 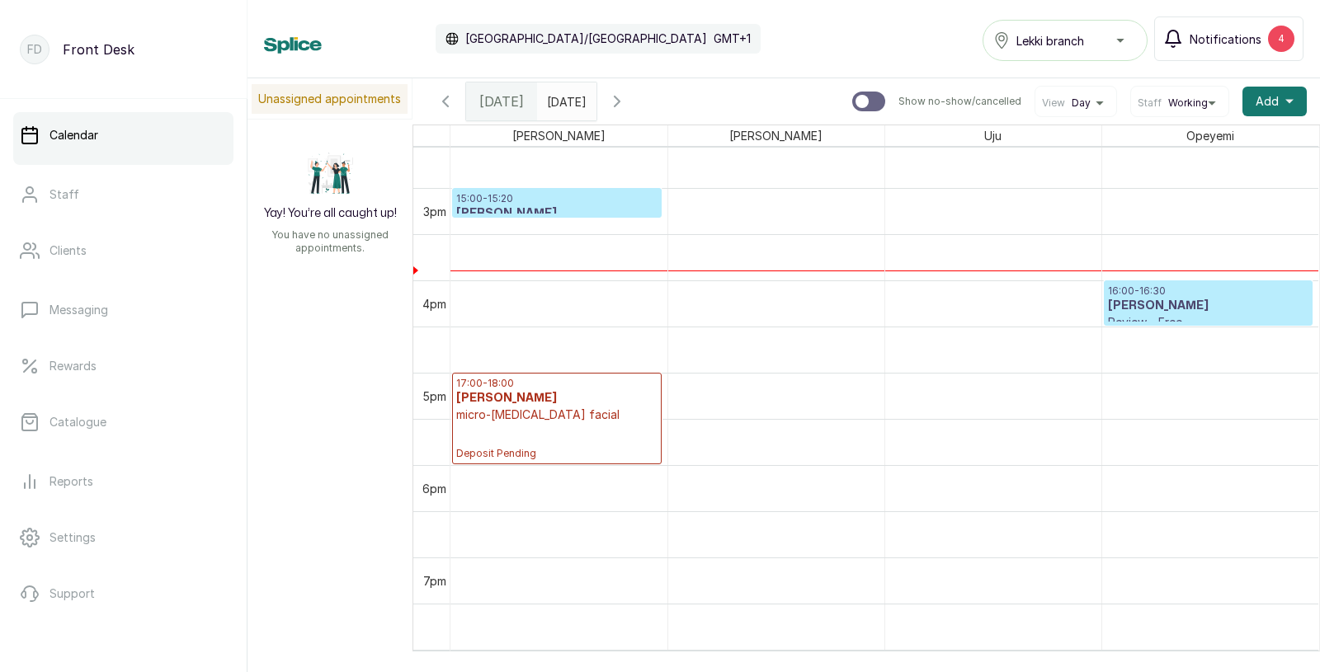 What do you see at coordinates (123, 135) in the screenshot?
I see `a: Calendar` at bounding box center [123, 135].